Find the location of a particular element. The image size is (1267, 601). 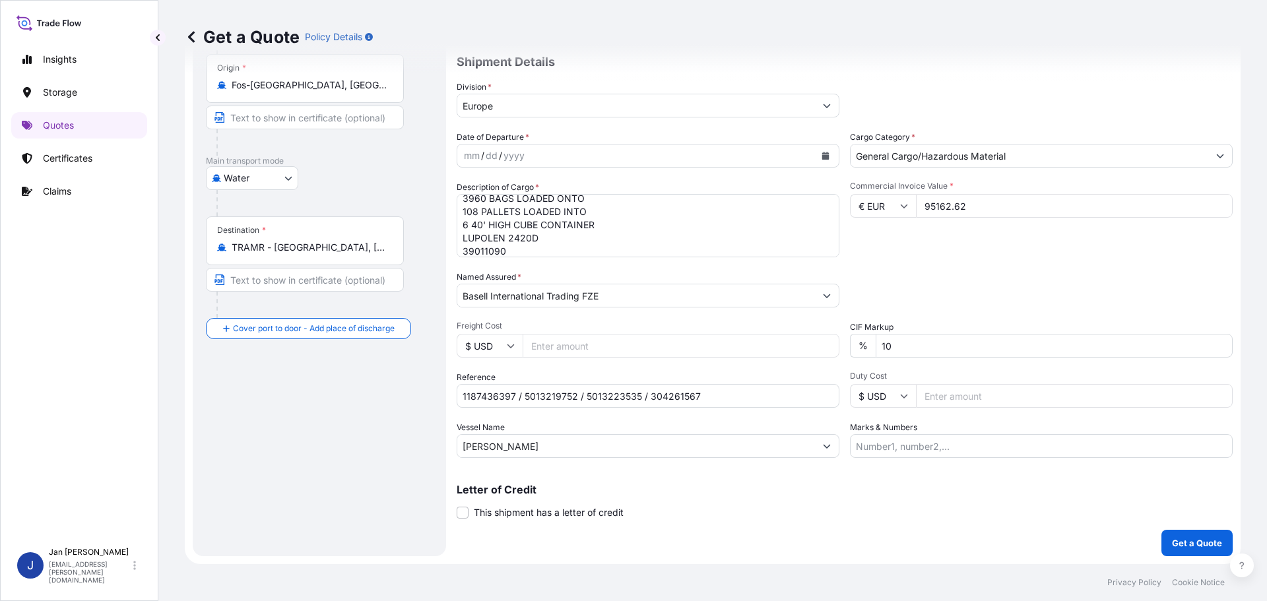

div: day, is located at coordinates (492, 156).